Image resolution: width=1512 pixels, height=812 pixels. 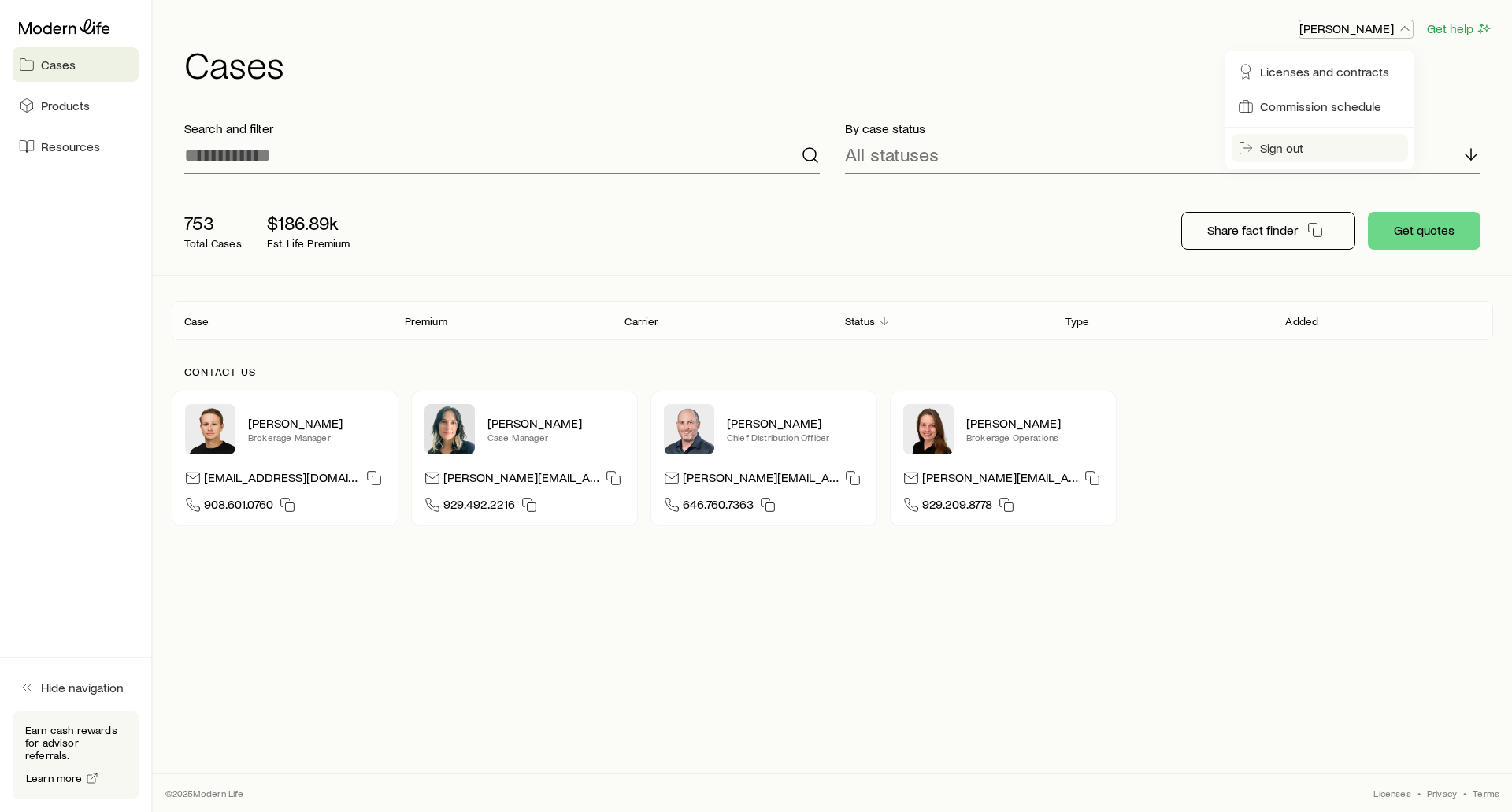 What do you see at coordinates (213, 223) in the screenshot?
I see `p: 753` at bounding box center [213, 223].